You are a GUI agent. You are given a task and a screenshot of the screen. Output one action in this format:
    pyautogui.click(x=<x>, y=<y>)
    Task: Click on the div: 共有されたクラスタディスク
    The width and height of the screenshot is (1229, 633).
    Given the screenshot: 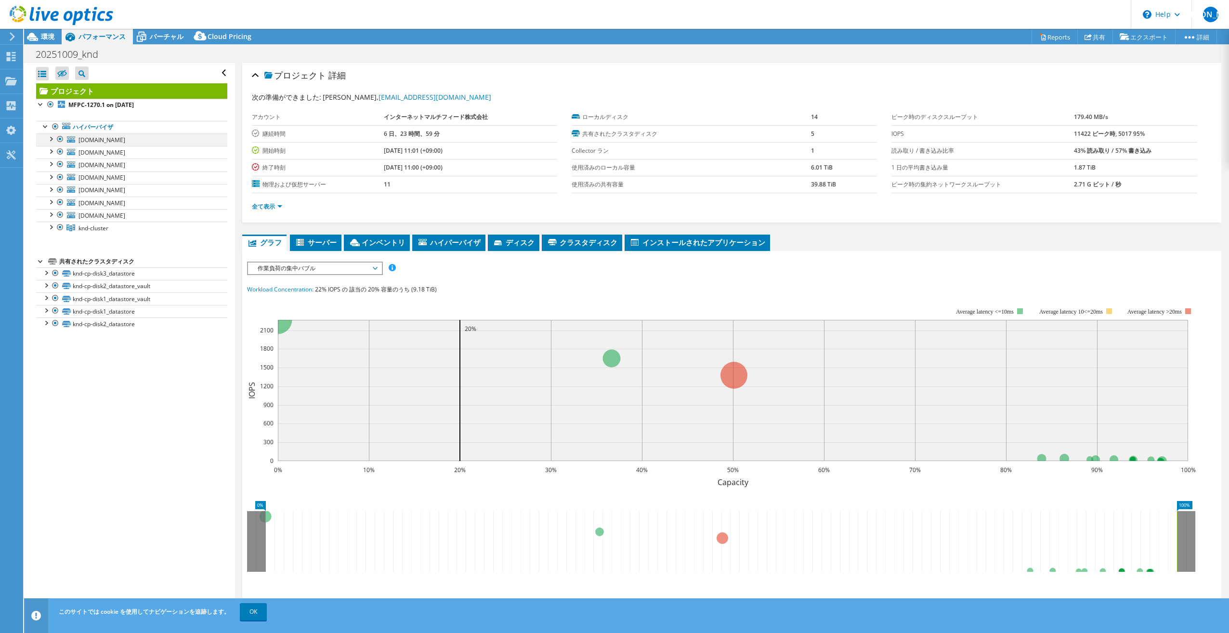 What is the action you would take?
    pyautogui.click(x=143, y=261)
    